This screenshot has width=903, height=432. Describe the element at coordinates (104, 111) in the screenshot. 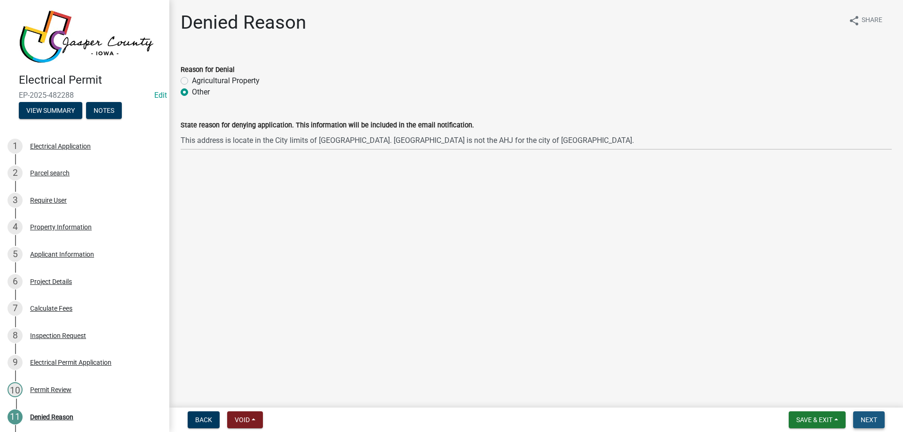

I see `wm-modal-confirm: Notes` at that location.